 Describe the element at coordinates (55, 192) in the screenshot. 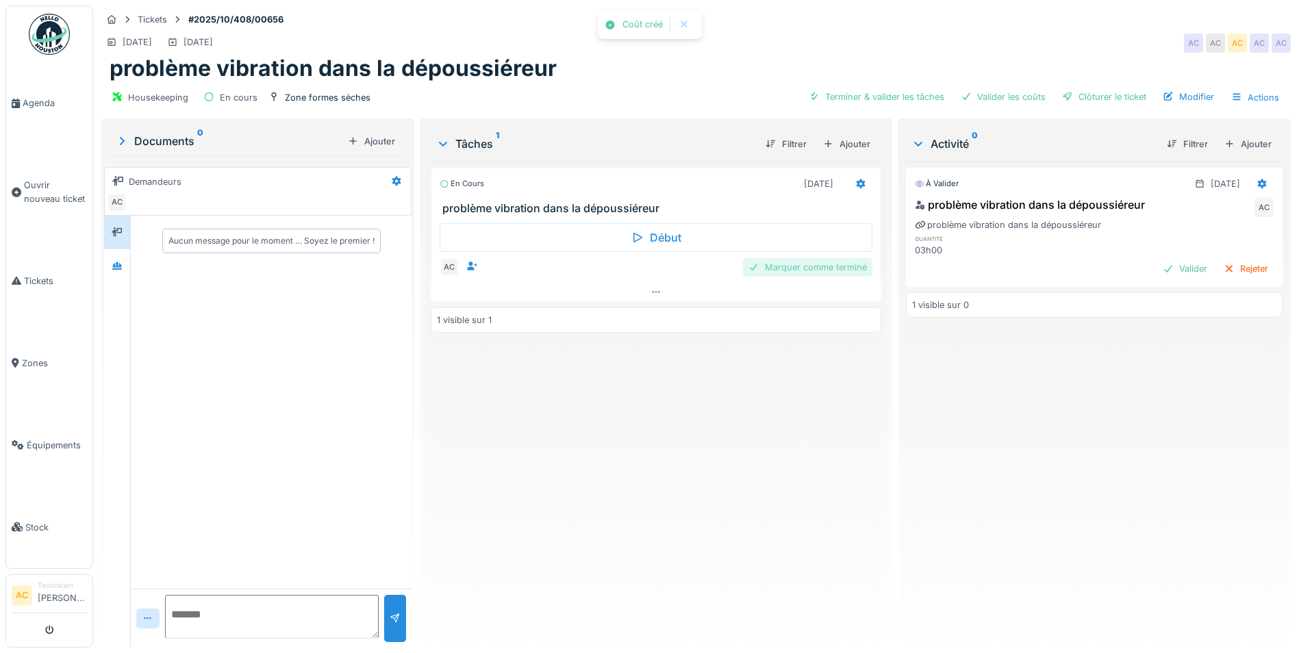

I see `span: Ouvrir nouveau ticket` at that location.